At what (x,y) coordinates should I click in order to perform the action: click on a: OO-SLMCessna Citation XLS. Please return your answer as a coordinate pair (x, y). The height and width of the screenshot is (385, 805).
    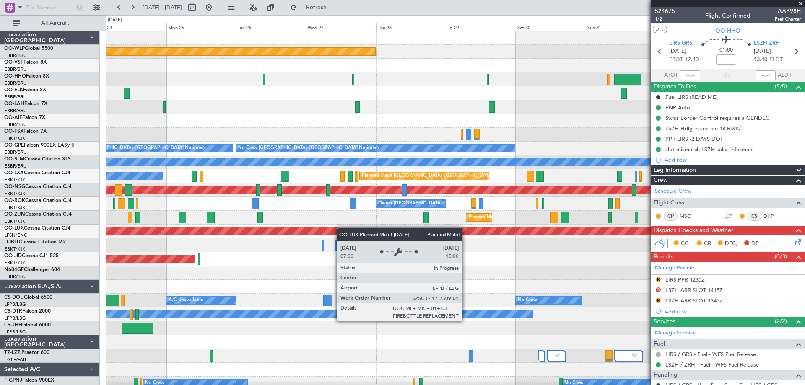
    Looking at the image, I should click on (37, 159).